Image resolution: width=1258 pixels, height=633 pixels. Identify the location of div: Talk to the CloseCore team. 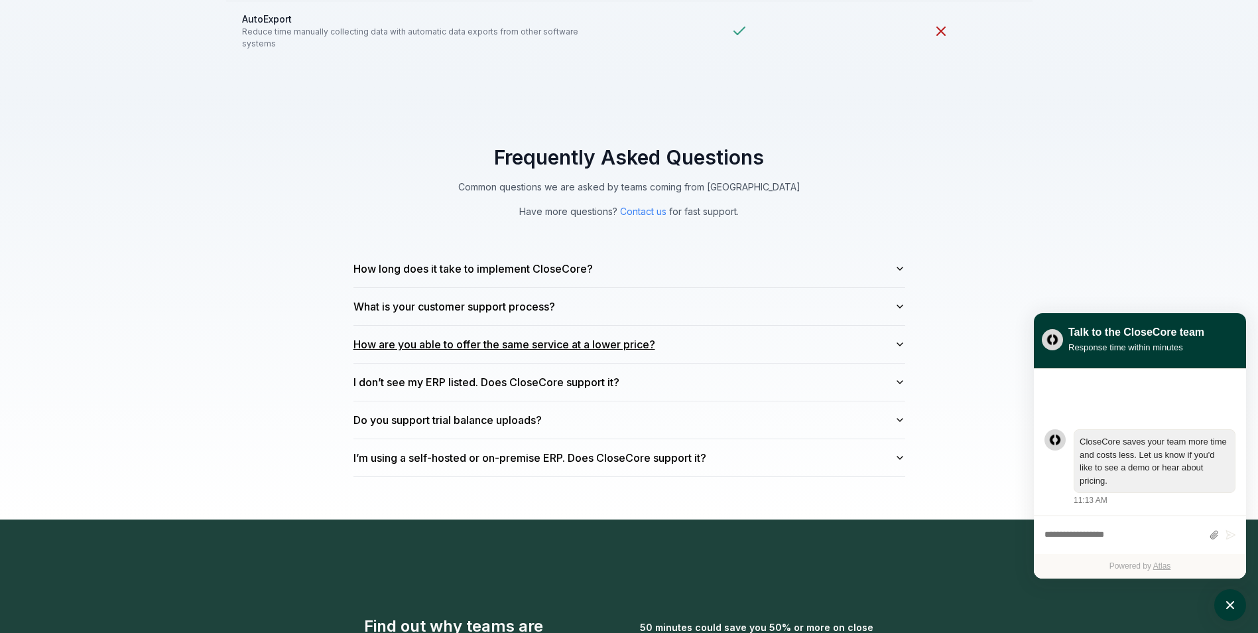
(1136, 332).